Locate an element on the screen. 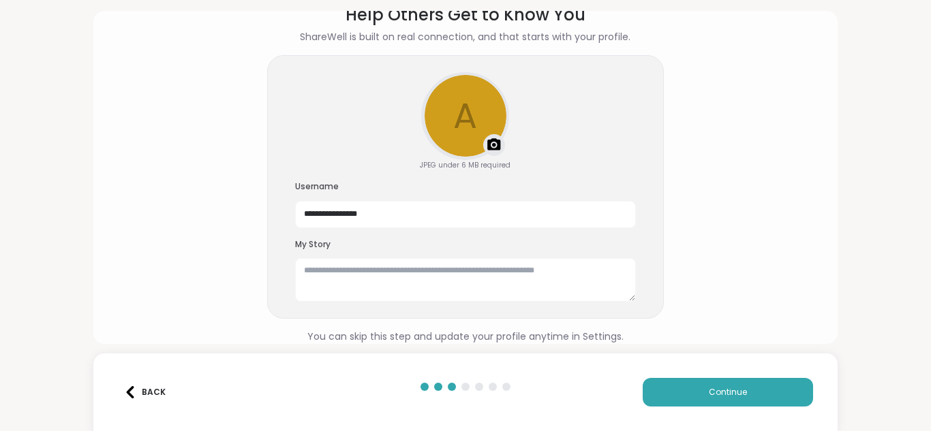 This screenshot has width=931, height=431. h1: Help Others Get to Know You is located at coordinates (465, 15).